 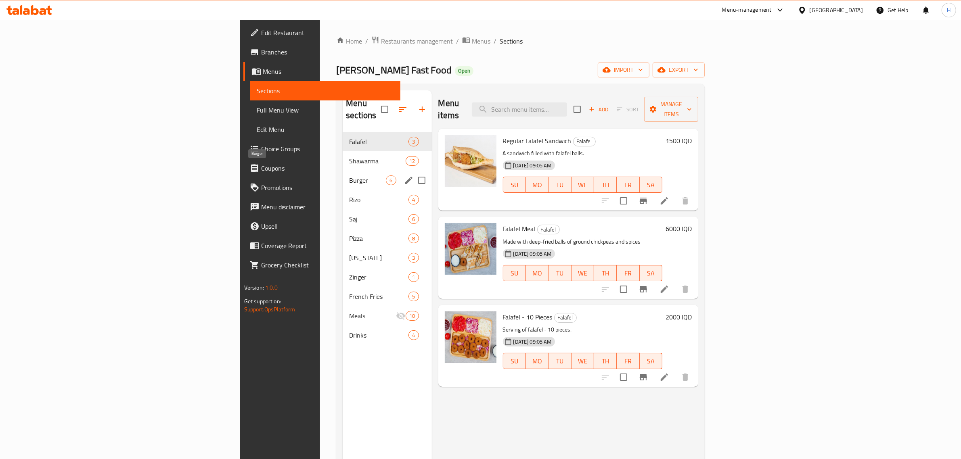 What do you see at coordinates (328, 52) in the screenshot?
I see `span: Branches` at bounding box center [328, 52].